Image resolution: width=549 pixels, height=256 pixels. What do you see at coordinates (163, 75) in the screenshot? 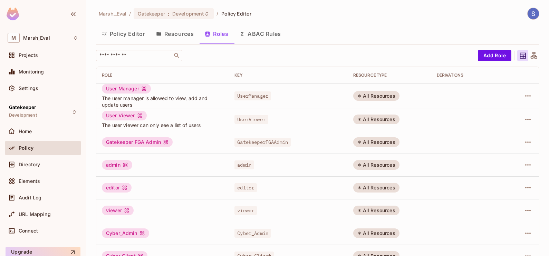
I see `div: Role` at bounding box center [163, 75].